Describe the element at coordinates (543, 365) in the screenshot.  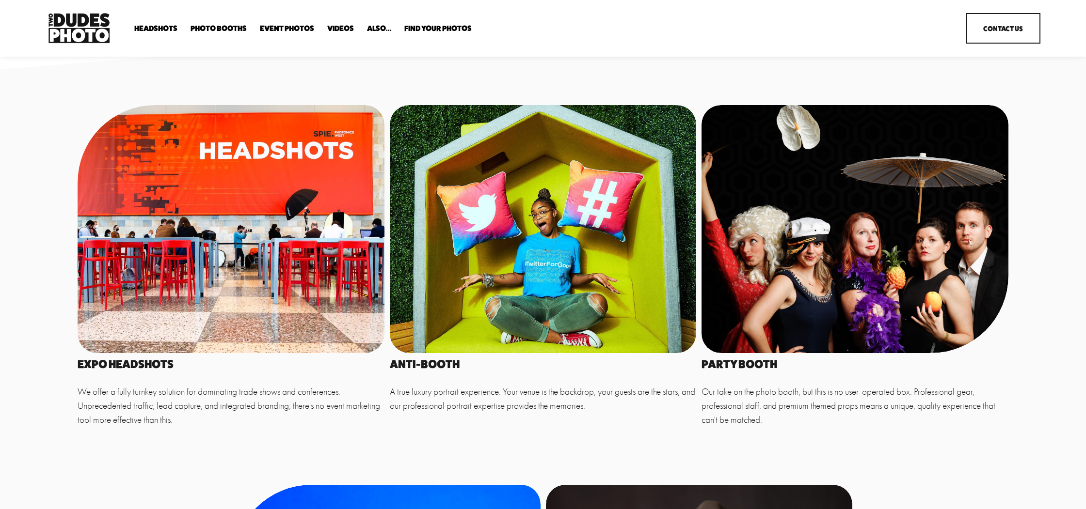
I see `h4: Anti-Booth` at that location.